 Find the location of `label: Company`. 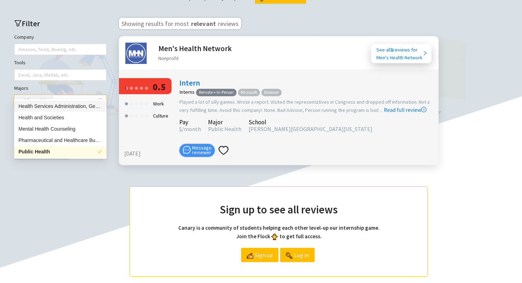

label: Company is located at coordinates (24, 37).